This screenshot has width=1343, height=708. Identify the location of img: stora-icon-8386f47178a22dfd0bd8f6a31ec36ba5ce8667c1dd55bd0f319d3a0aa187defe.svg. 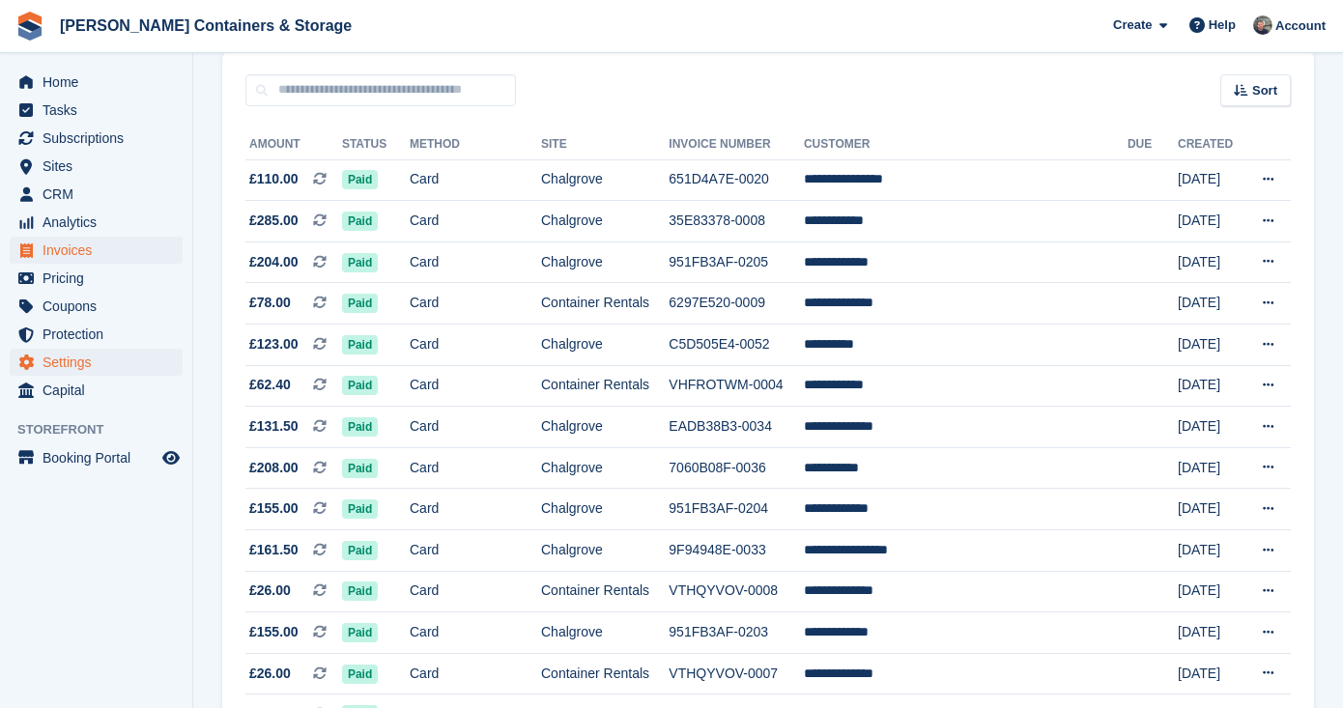
(30, 26).